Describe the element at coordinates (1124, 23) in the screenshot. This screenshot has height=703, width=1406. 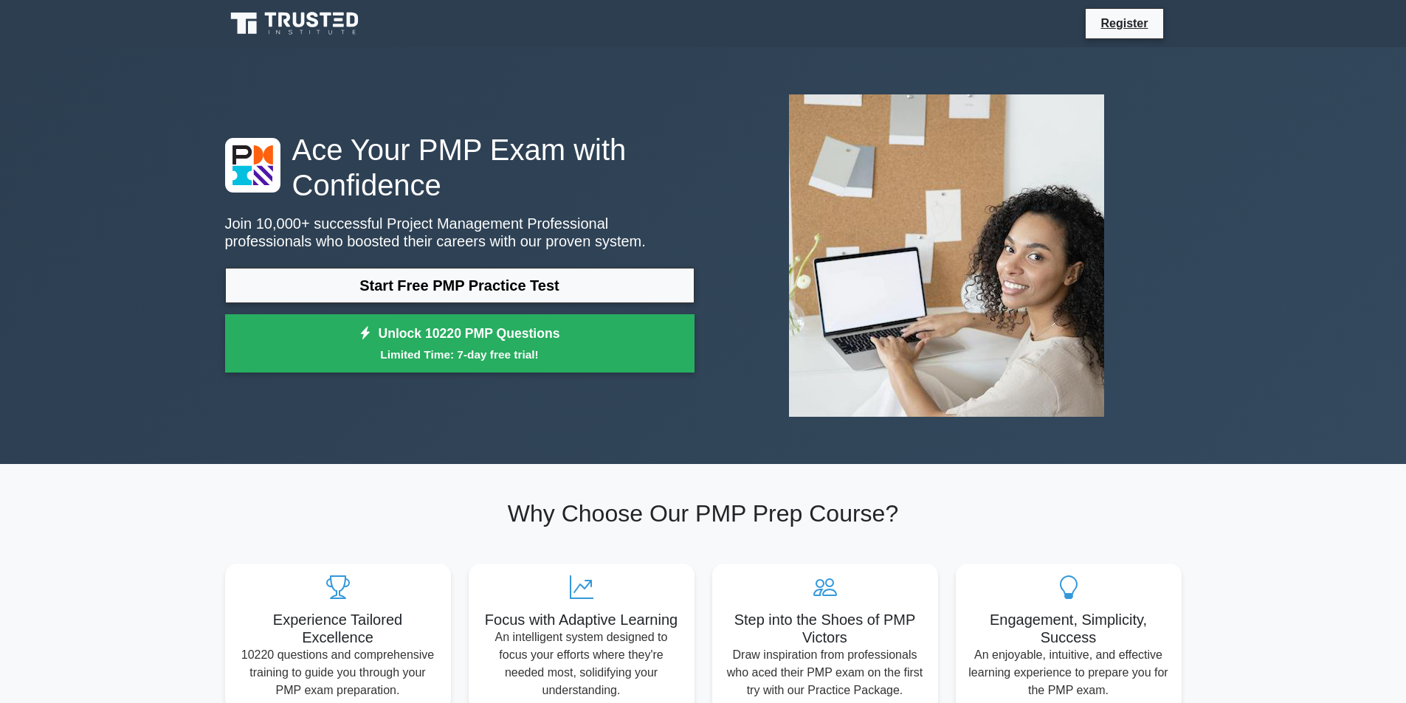
I see `a: Register` at that location.